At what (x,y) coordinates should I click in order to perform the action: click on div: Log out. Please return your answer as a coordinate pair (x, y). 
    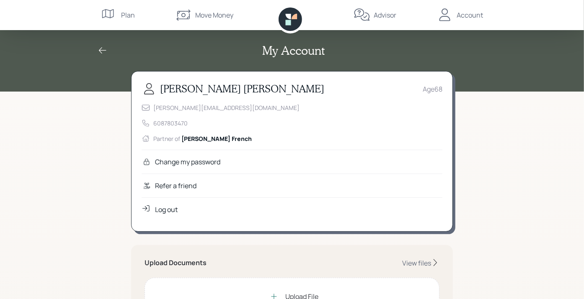
    Looking at the image, I should click on (166, 210).